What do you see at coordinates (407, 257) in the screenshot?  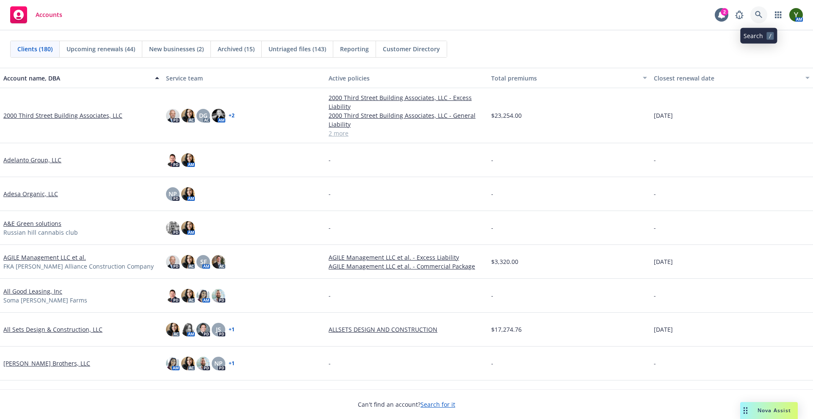 I see `a: AGILE Management LLC et al. - Excess Liability` at bounding box center [407, 257].